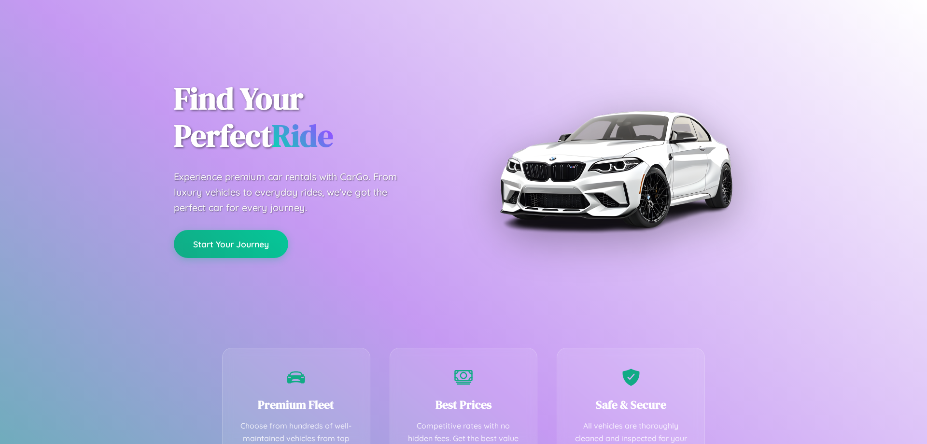 This screenshot has height=444, width=927. I want to click on h3: Safe & Secure, so click(630, 404).